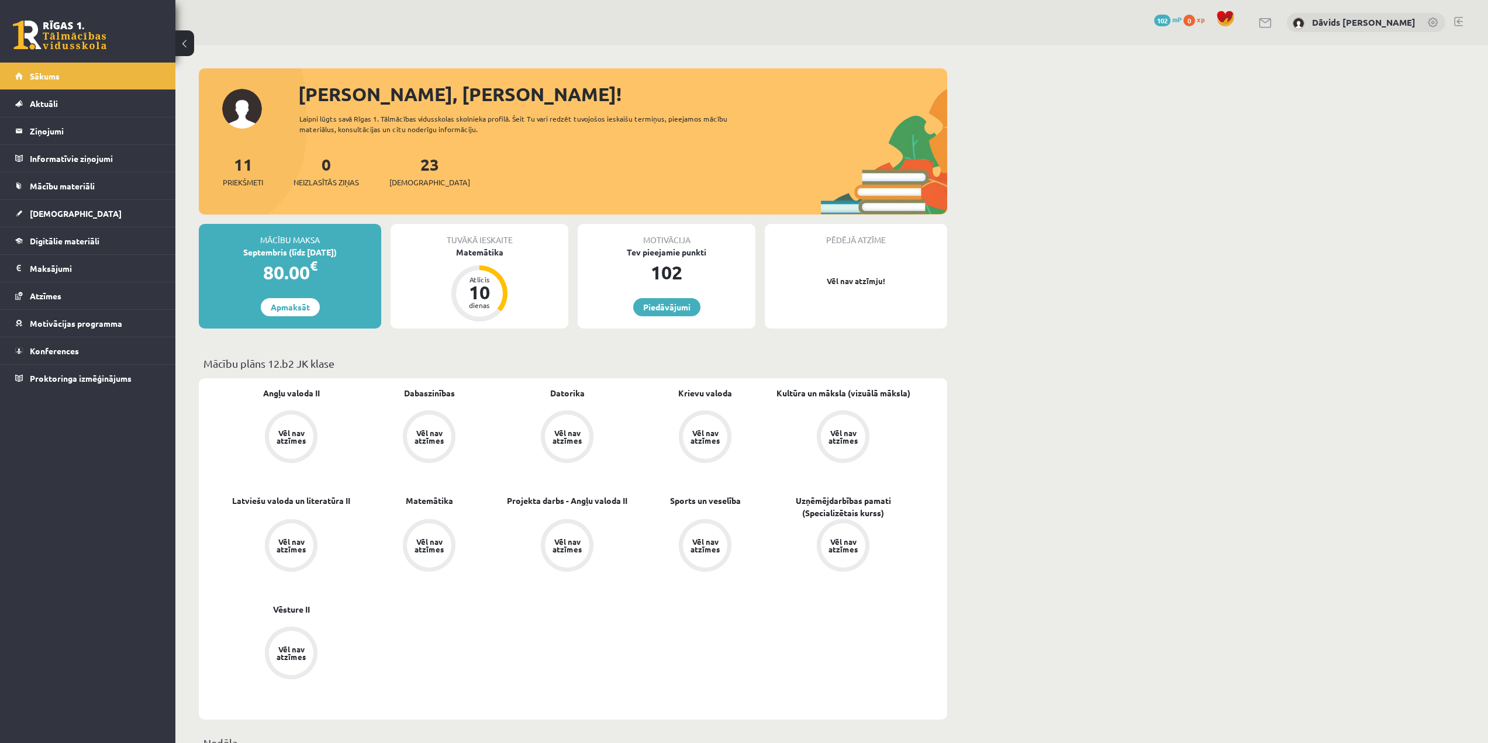 The image size is (1488, 743). I want to click on div: 102, so click(666, 272).